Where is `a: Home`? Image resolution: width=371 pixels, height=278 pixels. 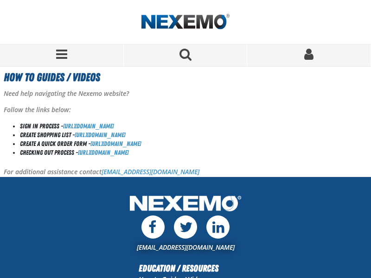
a: Home is located at coordinates (185, 22).